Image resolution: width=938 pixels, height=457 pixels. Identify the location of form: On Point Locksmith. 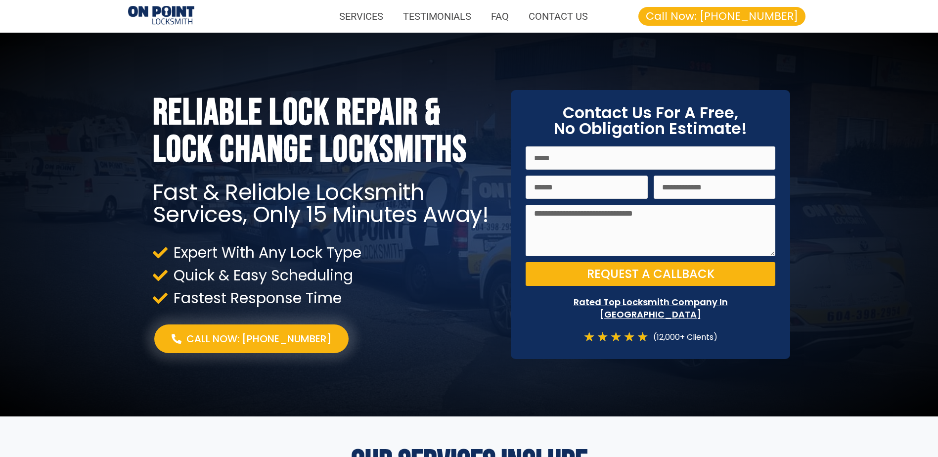
(651, 219).